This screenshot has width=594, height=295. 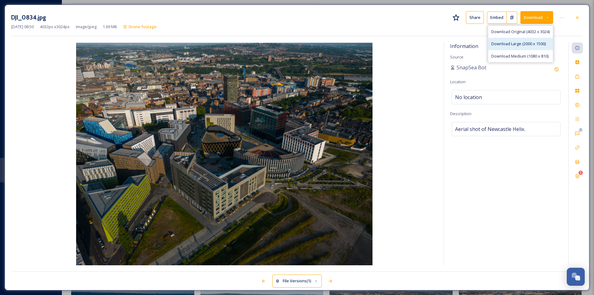 I want to click on span: SnapSea Bot, so click(x=472, y=67).